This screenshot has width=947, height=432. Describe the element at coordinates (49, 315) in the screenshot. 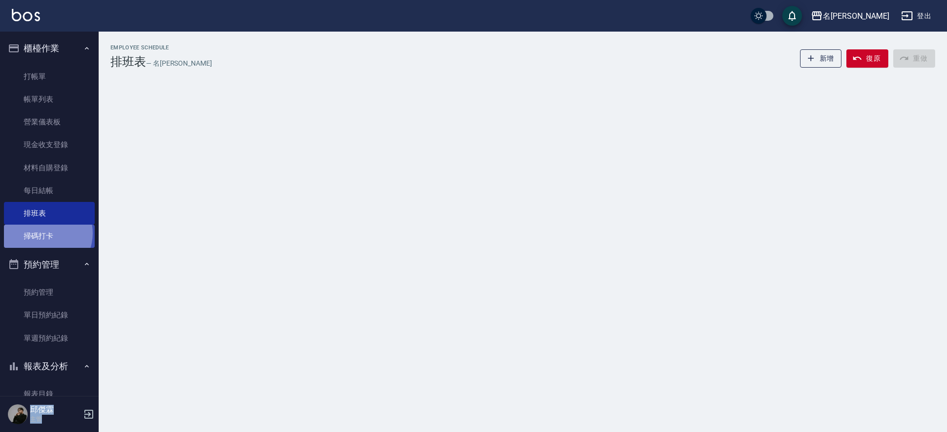

I see `a: 單日預約紀錄` at that location.